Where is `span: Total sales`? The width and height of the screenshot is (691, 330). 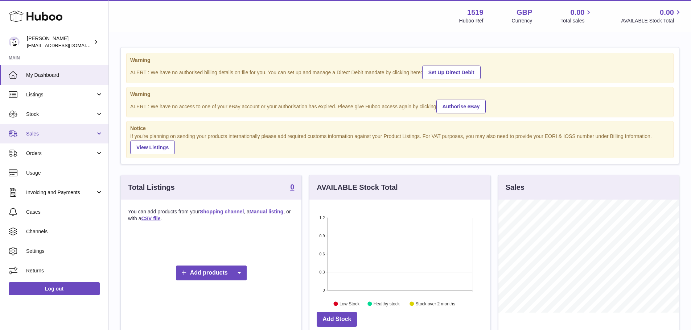 span: Total sales is located at coordinates (576, 21).